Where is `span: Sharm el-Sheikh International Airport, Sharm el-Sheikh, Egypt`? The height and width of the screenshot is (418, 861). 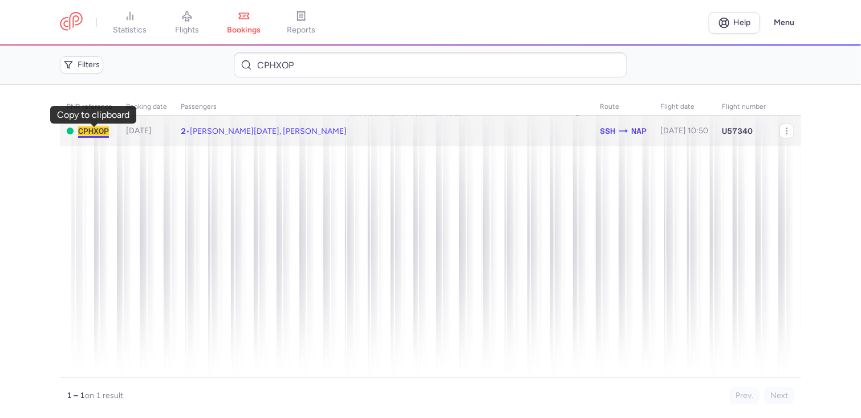
span: Sharm el-Sheikh International Airport, Sharm el-Sheikh, Egypt is located at coordinates (607, 131).